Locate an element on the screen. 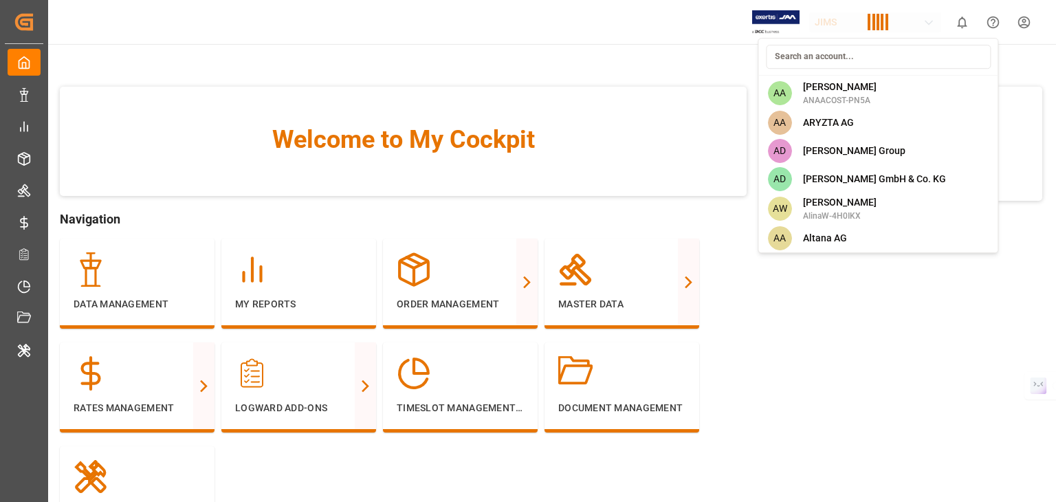  p: My Reports is located at coordinates (298, 304).